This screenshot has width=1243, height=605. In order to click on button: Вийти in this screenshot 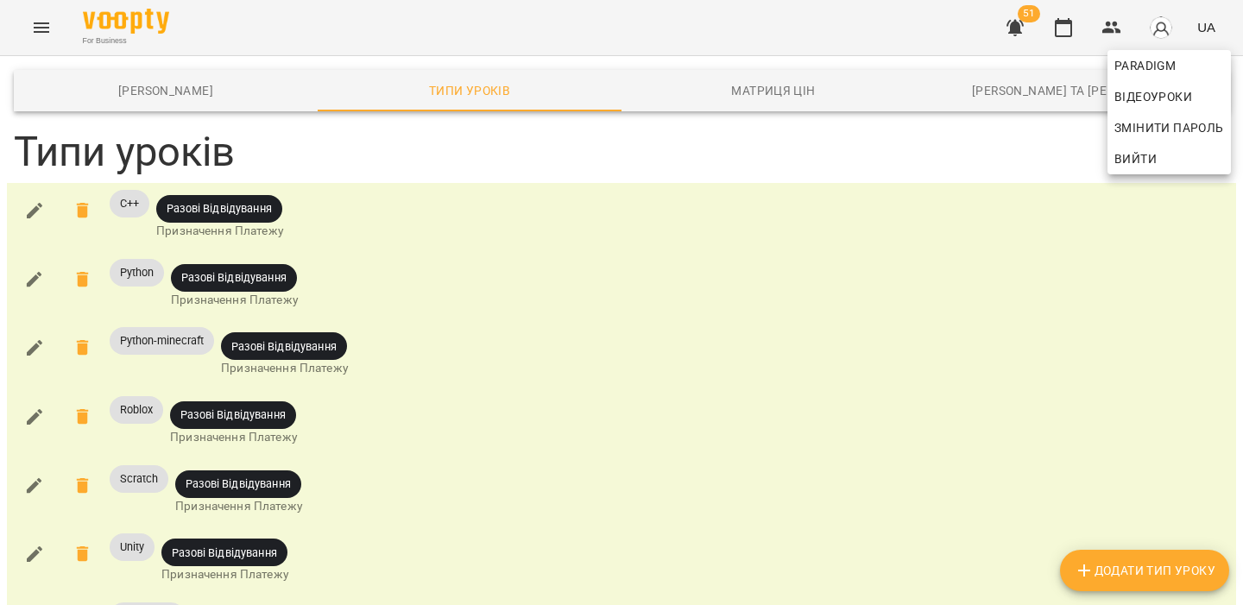, I will do `click(1169, 159)`.